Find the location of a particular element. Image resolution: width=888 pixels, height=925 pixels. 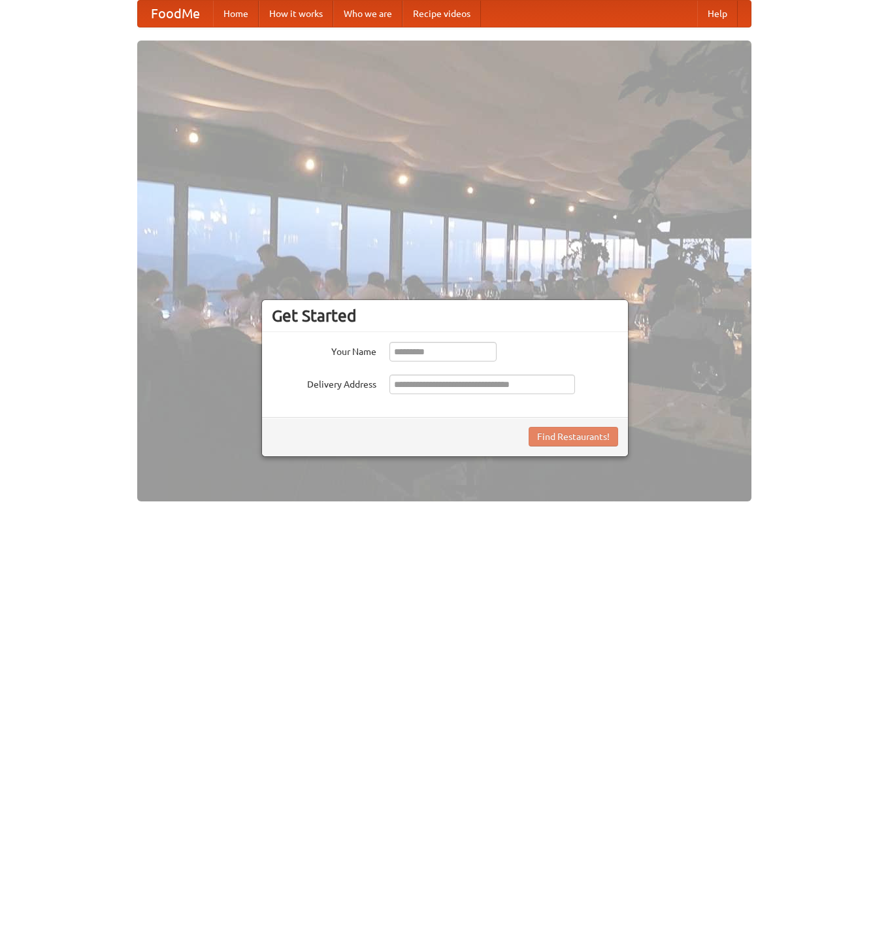

a: Help is located at coordinates (718, 14).